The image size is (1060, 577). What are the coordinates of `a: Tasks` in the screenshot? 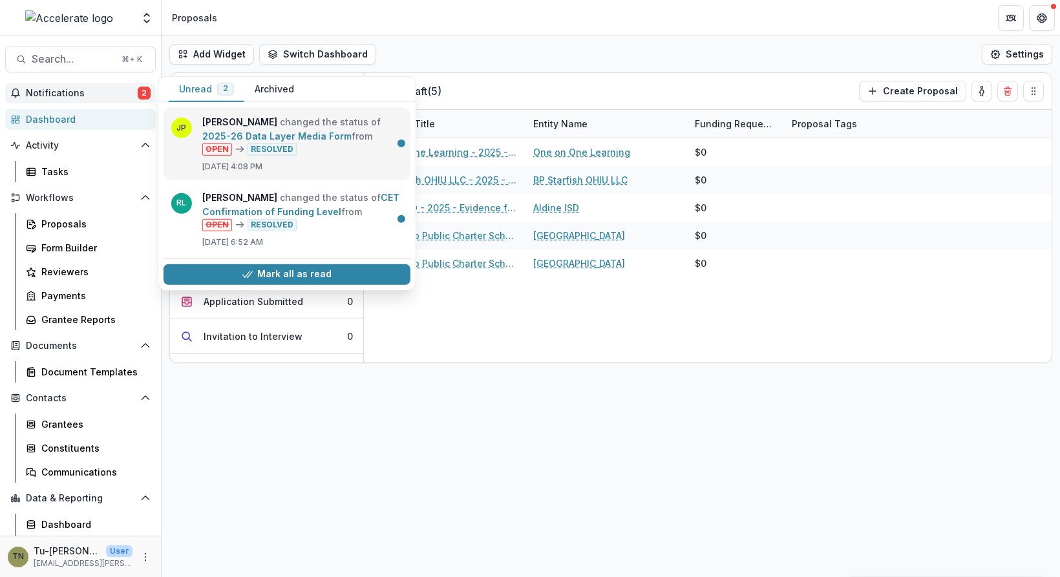 It's located at (88, 171).